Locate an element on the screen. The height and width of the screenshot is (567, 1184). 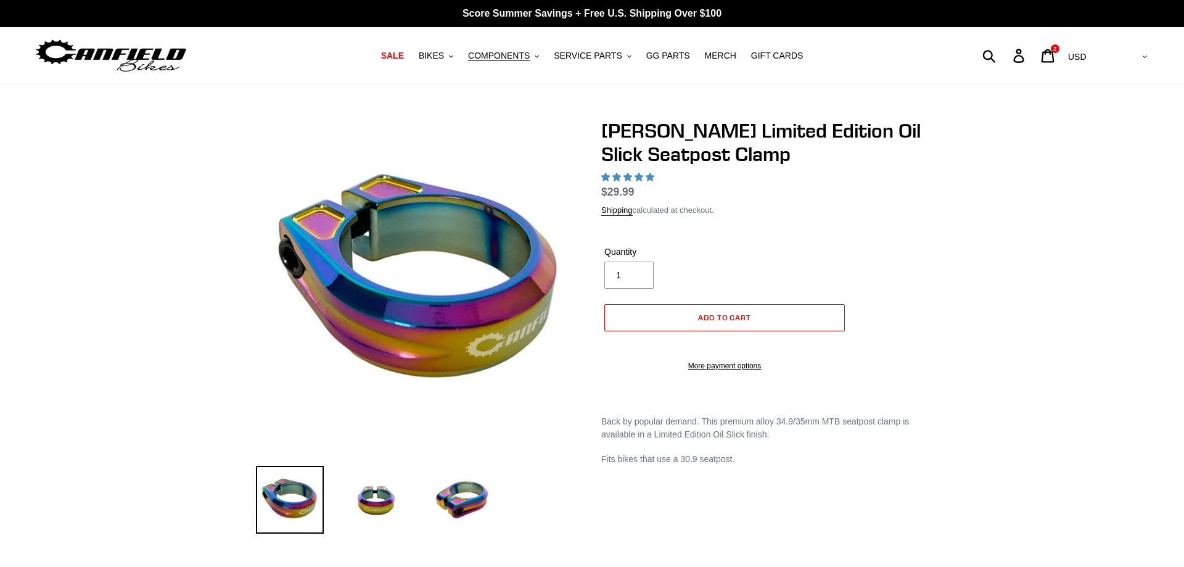
a: GG PARTS is located at coordinates (668, 56).